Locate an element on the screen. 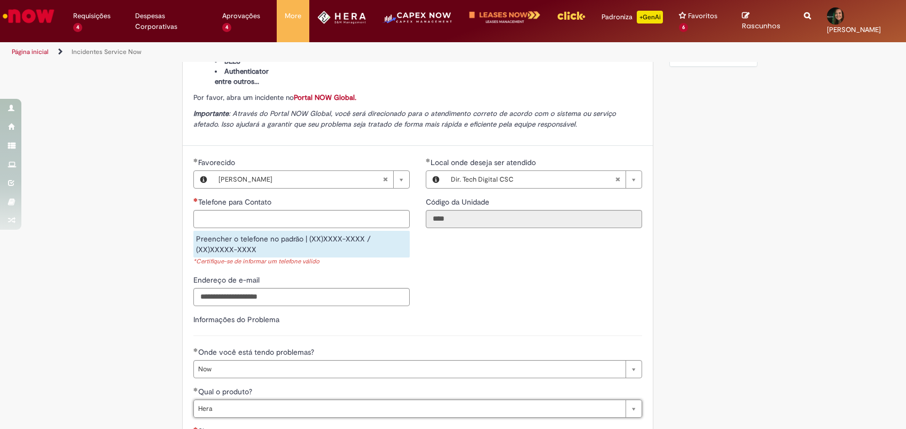 This screenshot has width=906, height=429. span: Necessários is located at coordinates (195, 200).